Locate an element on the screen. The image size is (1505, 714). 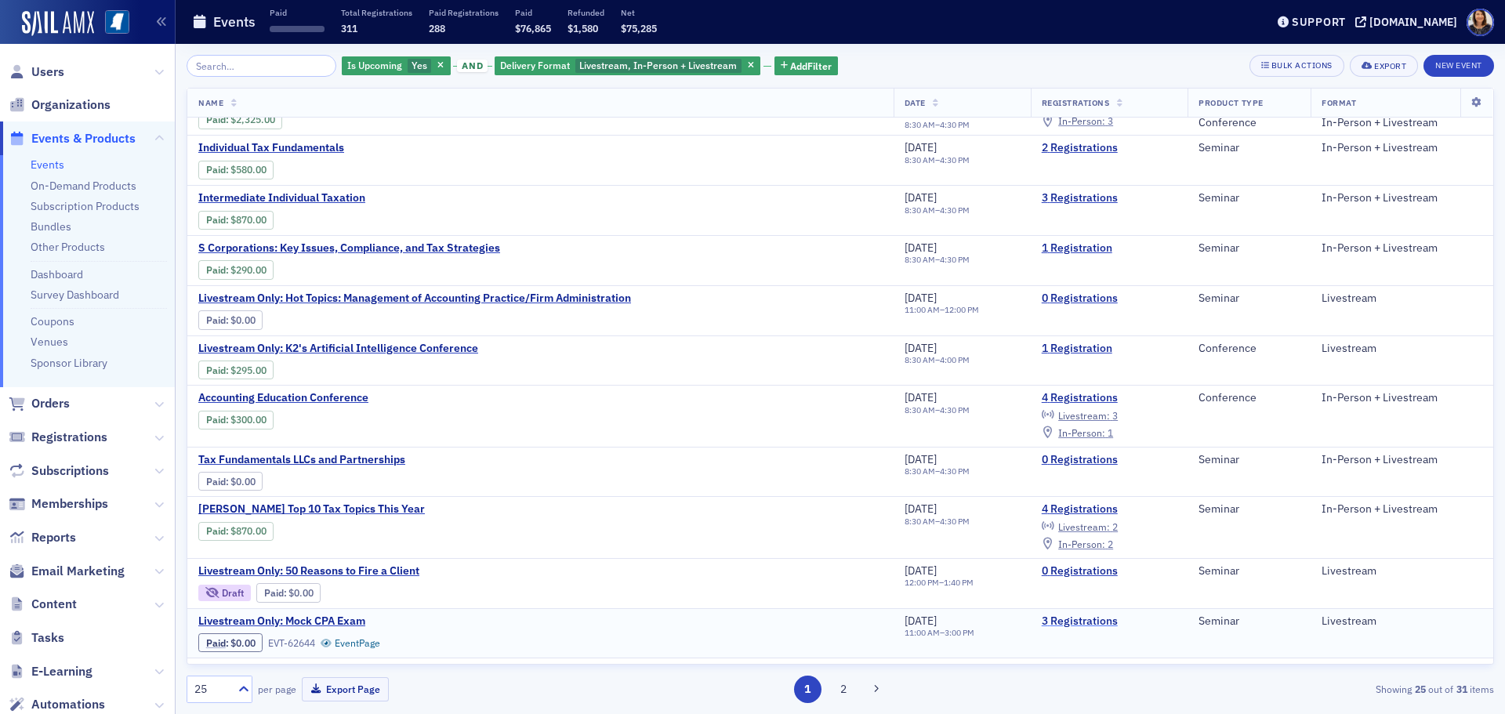
span: $870.00 is located at coordinates (248, 219).